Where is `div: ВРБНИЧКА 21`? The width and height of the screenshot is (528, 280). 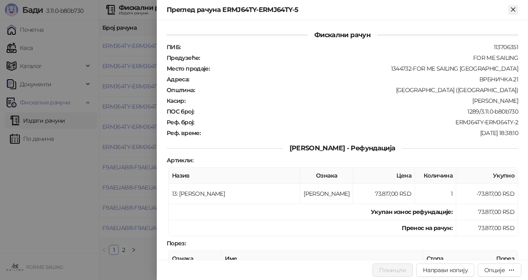
div: ВРБНИЧКА 21 is located at coordinates (354, 79).